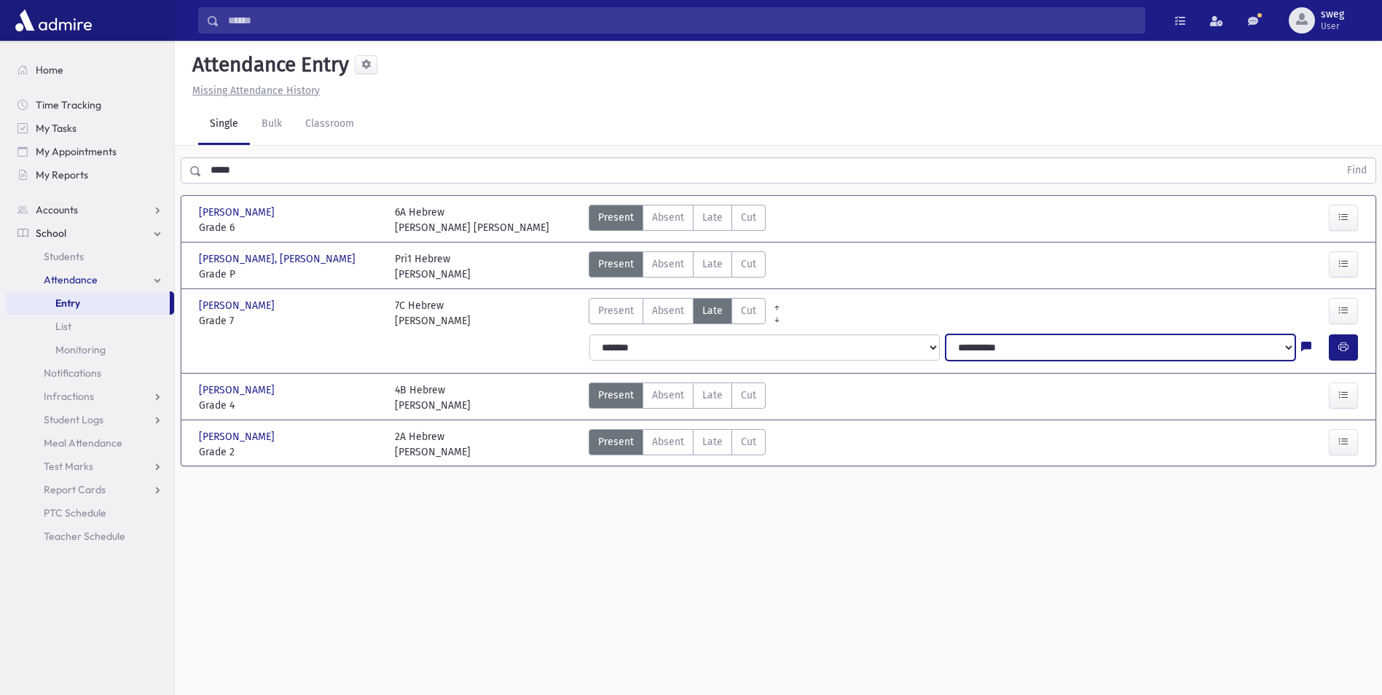 The image size is (1382, 695). Describe the element at coordinates (289, 227) in the screenshot. I see `span: Grade 6` at that location.